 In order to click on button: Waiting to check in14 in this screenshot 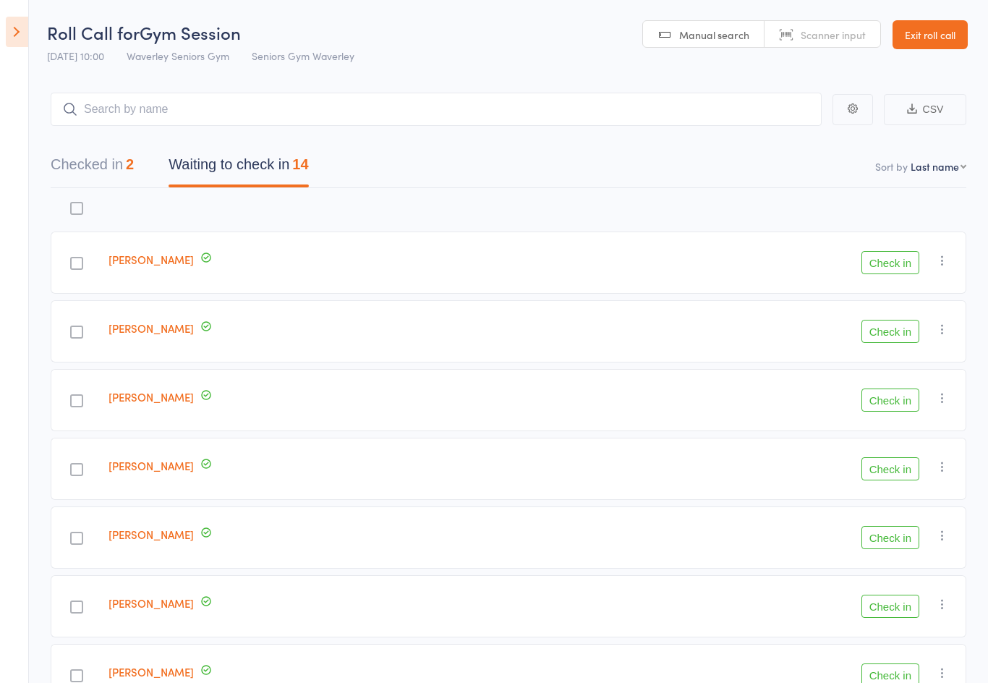, I will do `click(238, 168)`.